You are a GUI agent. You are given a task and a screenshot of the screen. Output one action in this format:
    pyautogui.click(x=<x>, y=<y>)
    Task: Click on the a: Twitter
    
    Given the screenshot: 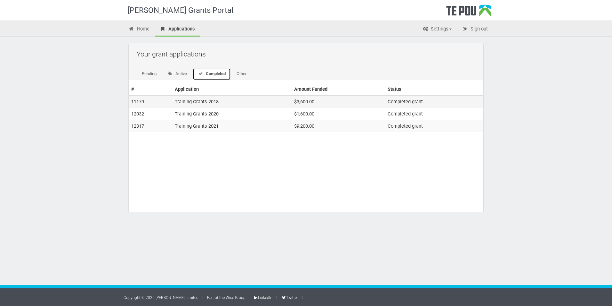 What is the action you would take?
    pyautogui.click(x=290, y=297)
    